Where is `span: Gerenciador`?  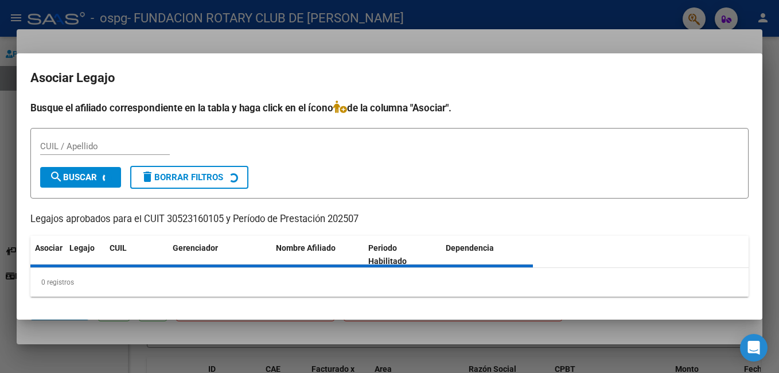 span: Gerenciador is located at coordinates (195, 248).